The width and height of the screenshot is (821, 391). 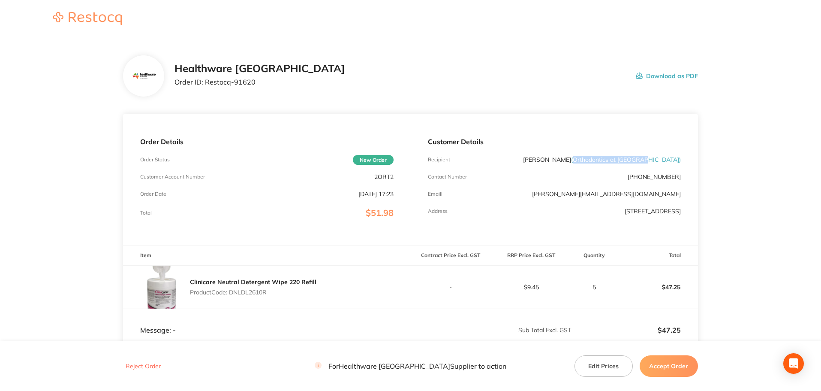 I want to click on p: $9.45, so click(x=531, y=287).